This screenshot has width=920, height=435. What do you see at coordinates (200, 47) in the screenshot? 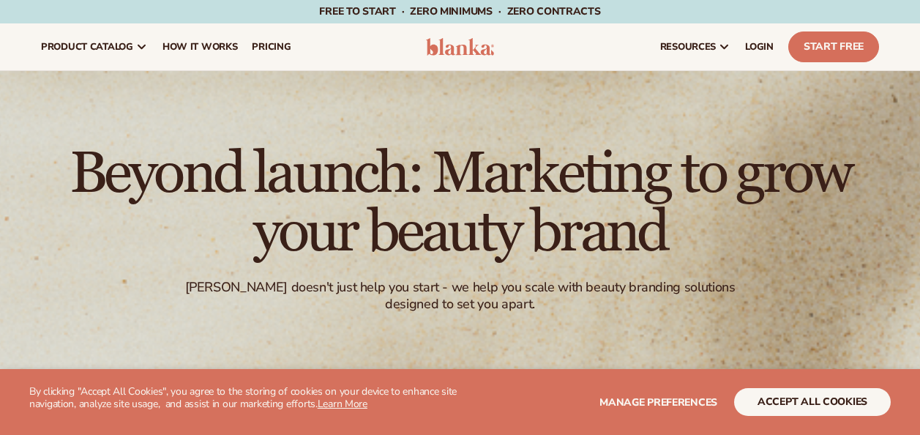
I see `span: How It Works` at bounding box center [200, 47].